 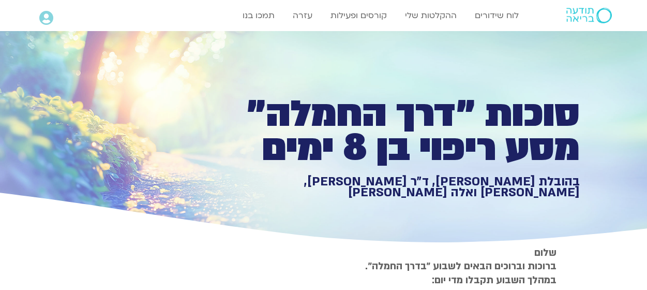 I want to click on h1: סוכות ״דרך החמלה״ מסע ריפוי בן 8 ימים, so click(x=400, y=131).